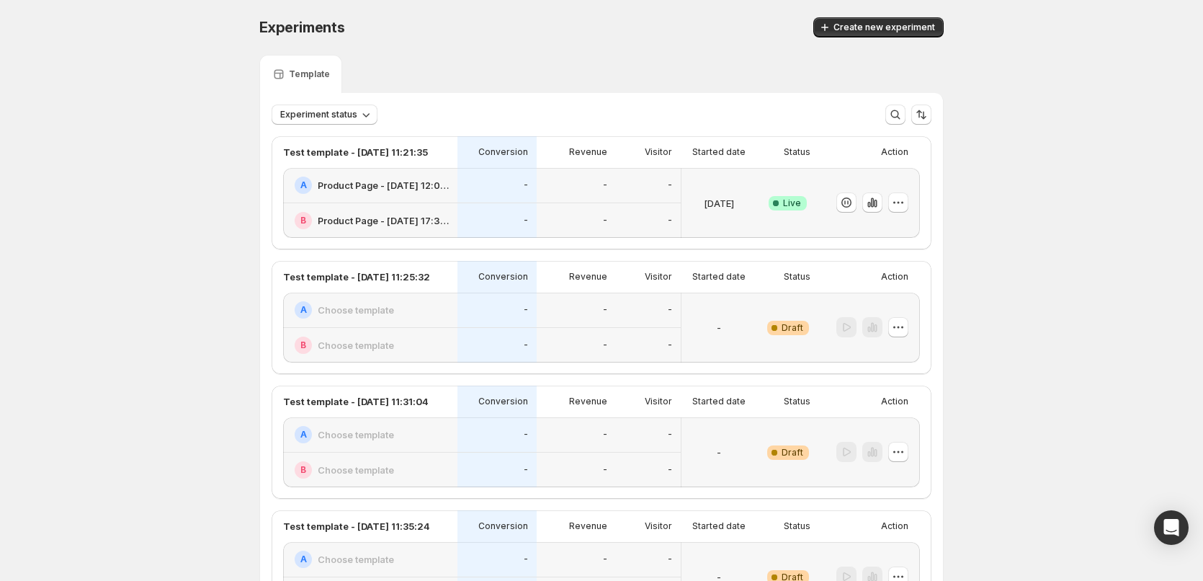  Describe the element at coordinates (792, 203) in the screenshot. I see `span: Live` at that location.